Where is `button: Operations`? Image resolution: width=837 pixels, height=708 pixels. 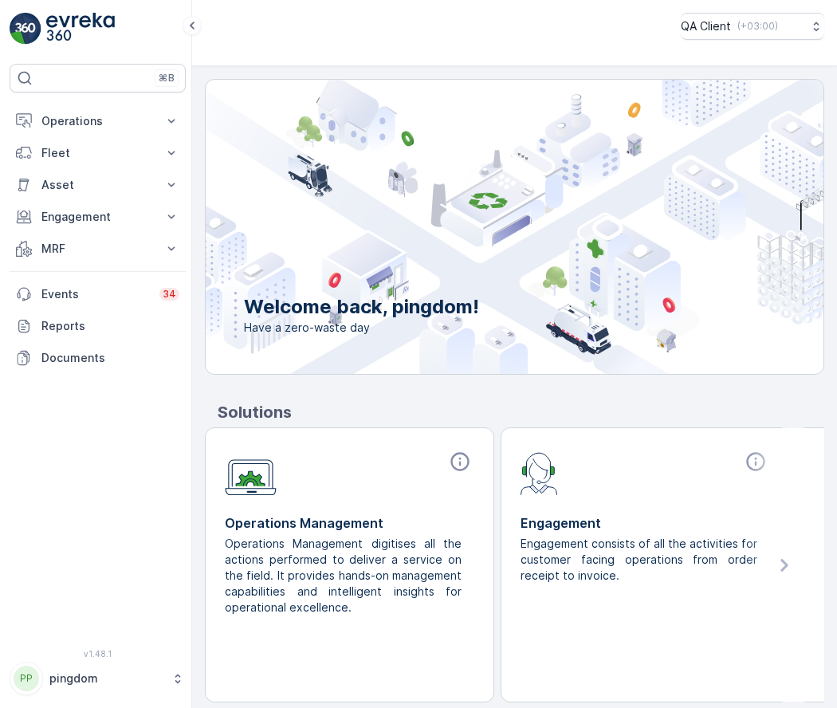 button: Operations is located at coordinates (97, 121).